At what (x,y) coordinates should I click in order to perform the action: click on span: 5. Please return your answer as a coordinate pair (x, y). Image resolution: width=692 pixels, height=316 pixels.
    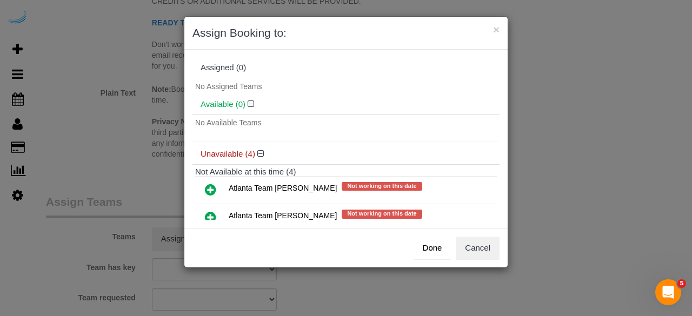
    Looking at the image, I should click on (682, 284).